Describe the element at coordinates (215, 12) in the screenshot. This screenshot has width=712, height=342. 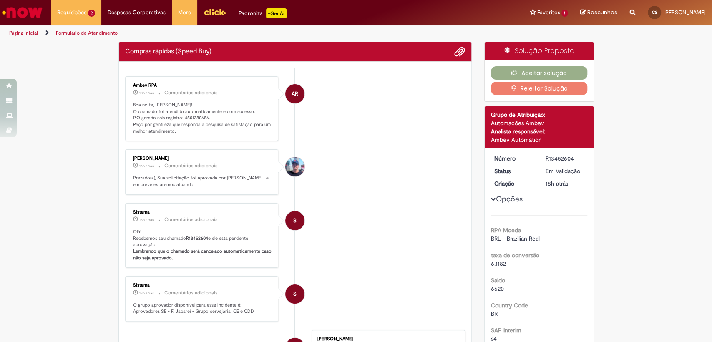
I see `img: click_logo_yellow_360x200.png` at that location.